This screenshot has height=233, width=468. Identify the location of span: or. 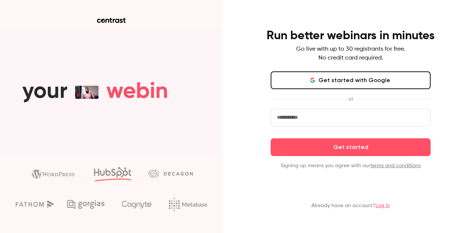
(351, 99).